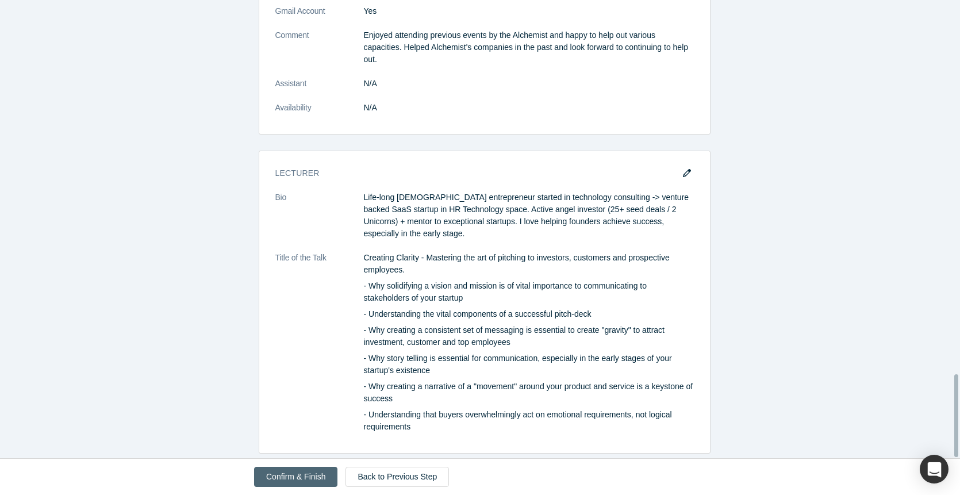 The image size is (960, 495). Describe the element at coordinates (529, 336) in the screenshot. I see `p: - Why creating a consistent set of messaging is essential to create "gravity" to attract investme...` at that location.